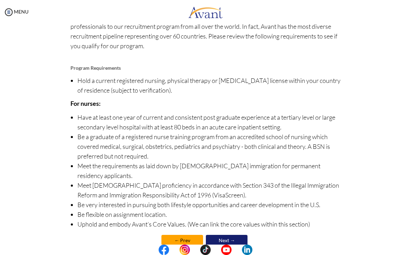 This screenshot has width=411, height=255. I want to click on b: Program Requirements, so click(95, 68).